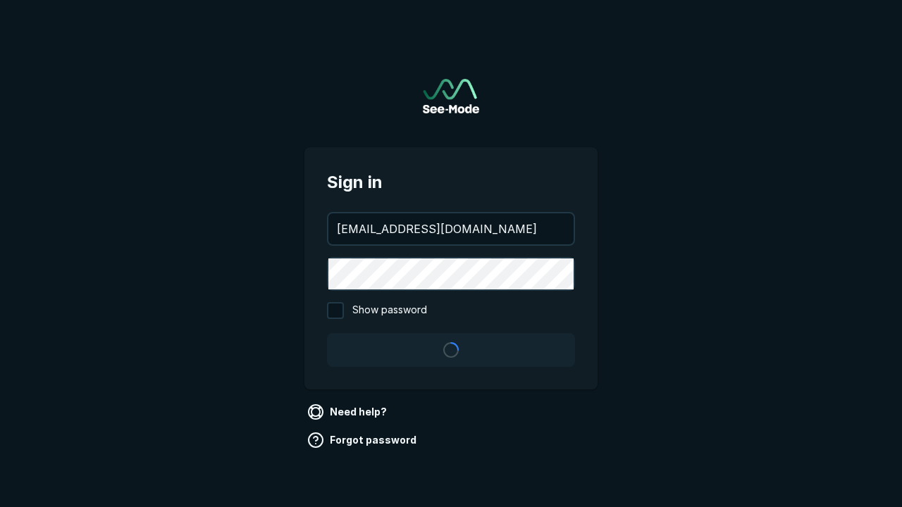 This screenshot has width=902, height=507. What do you see at coordinates (348, 412) in the screenshot?
I see `a: Need help?` at bounding box center [348, 412].